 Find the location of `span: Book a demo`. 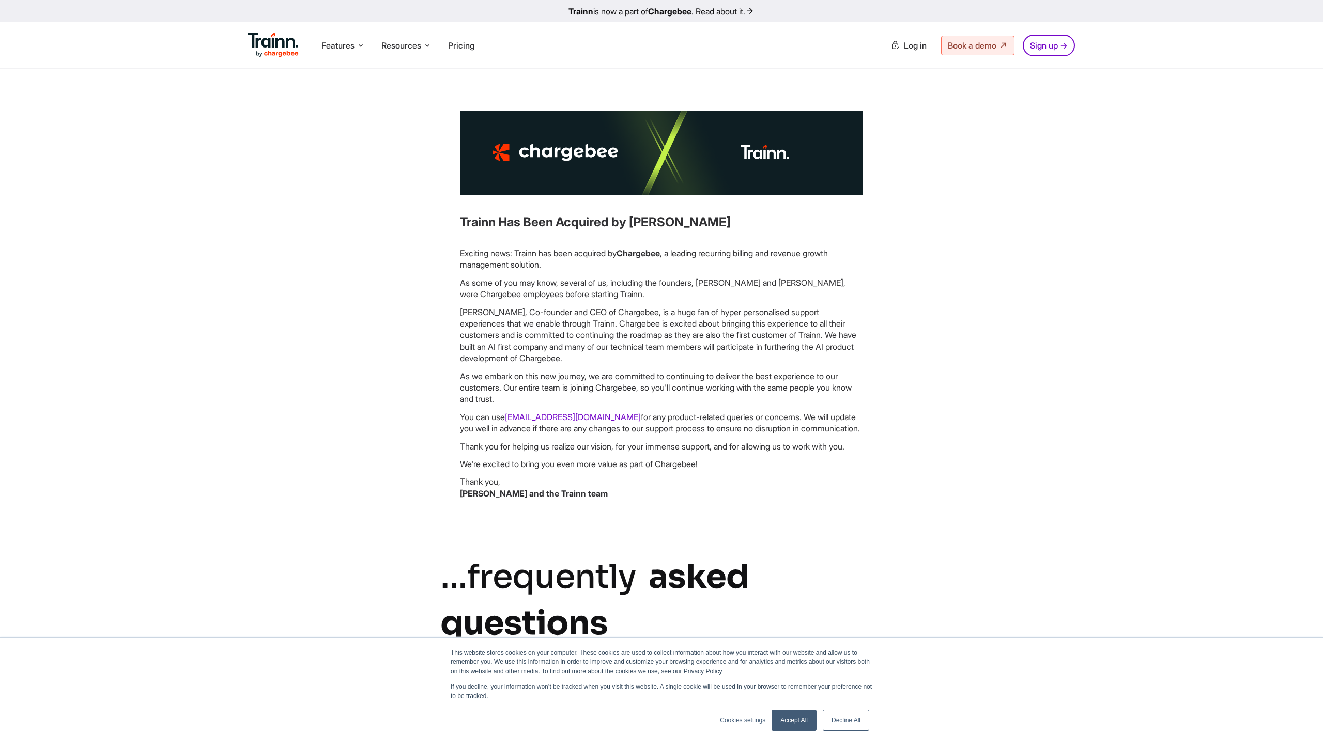

span: Book a demo is located at coordinates (972, 45).